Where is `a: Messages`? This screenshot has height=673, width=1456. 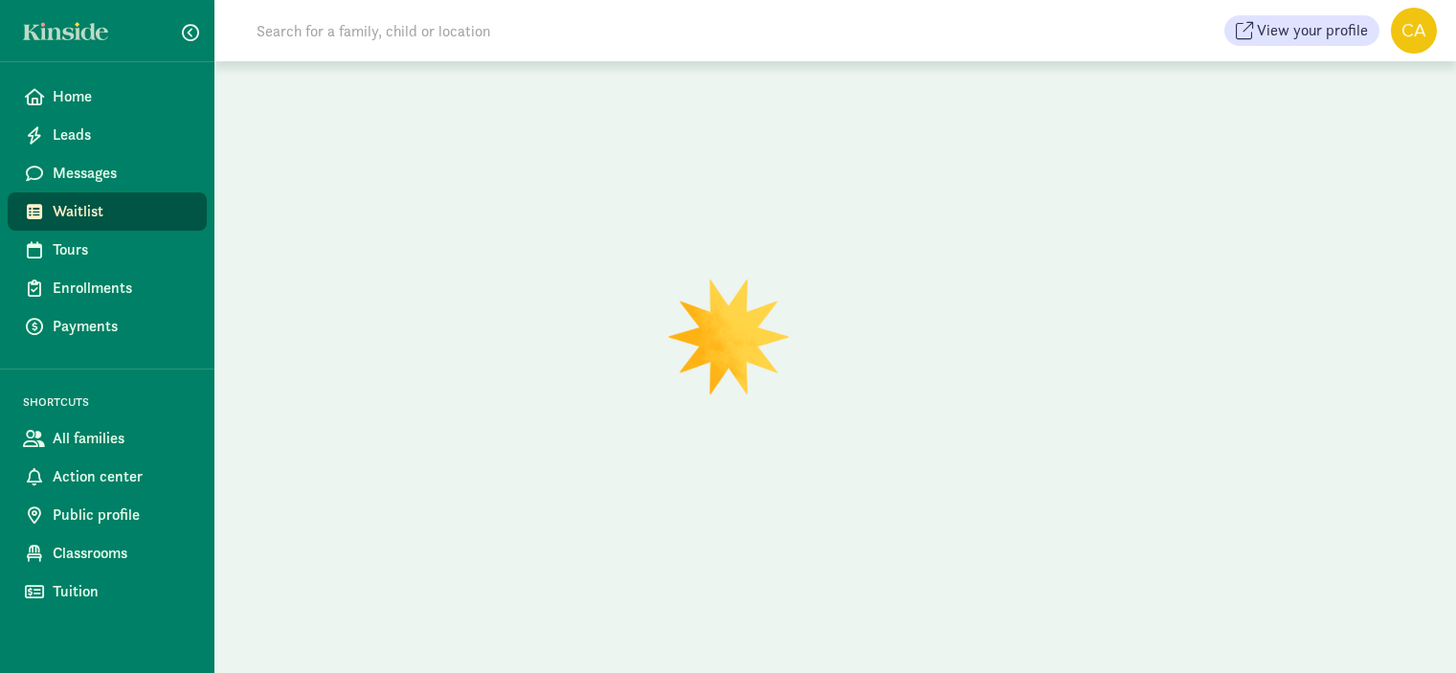 a: Messages is located at coordinates (107, 173).